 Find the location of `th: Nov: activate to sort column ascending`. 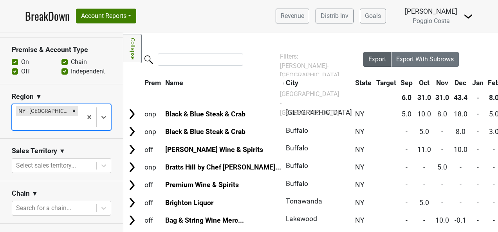

th: Nov: activate to sort column ascending is located at coordinates (442, 83).